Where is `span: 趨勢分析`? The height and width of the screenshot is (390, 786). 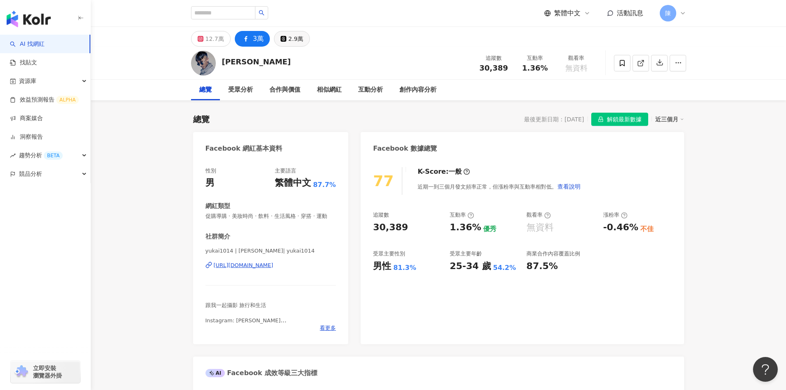 span: 趨勢分析 is located at coordinates (41, 155).